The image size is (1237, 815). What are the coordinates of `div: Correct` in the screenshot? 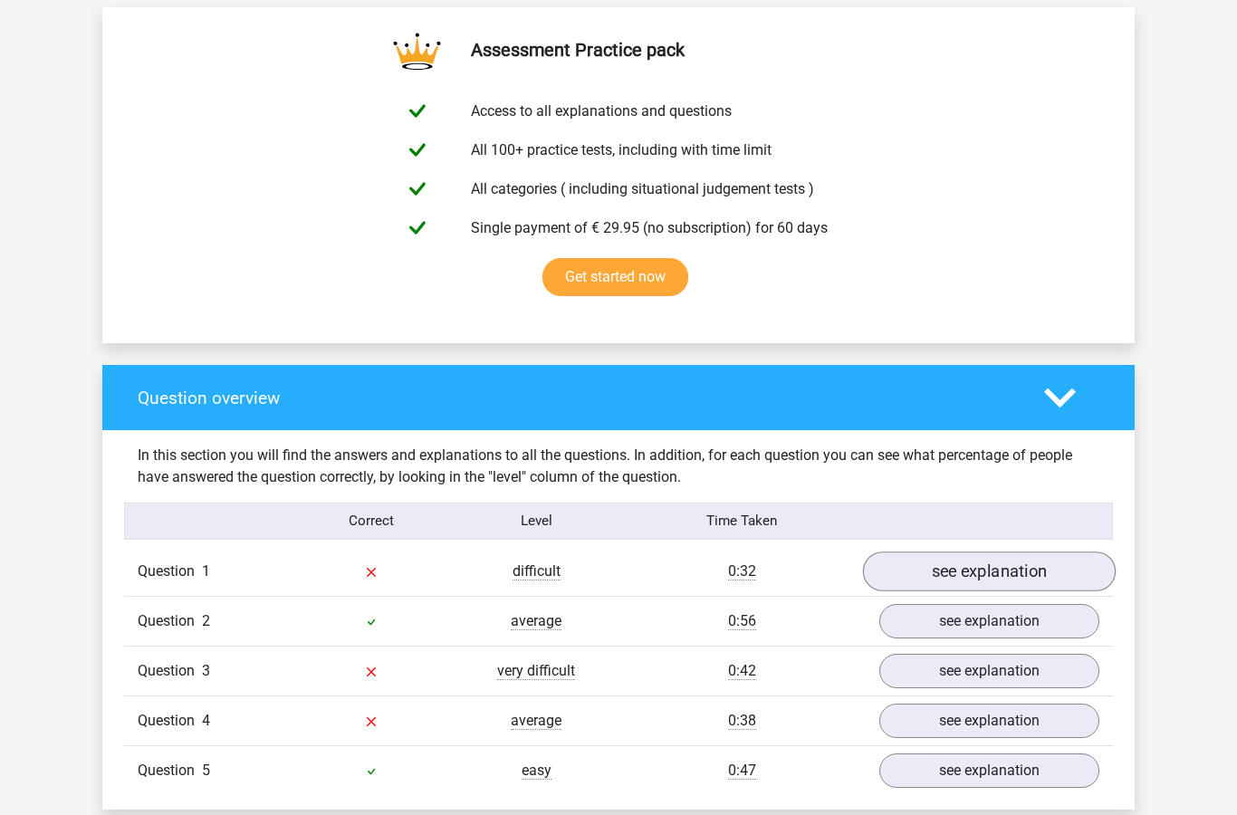 It's located at (372, 521).